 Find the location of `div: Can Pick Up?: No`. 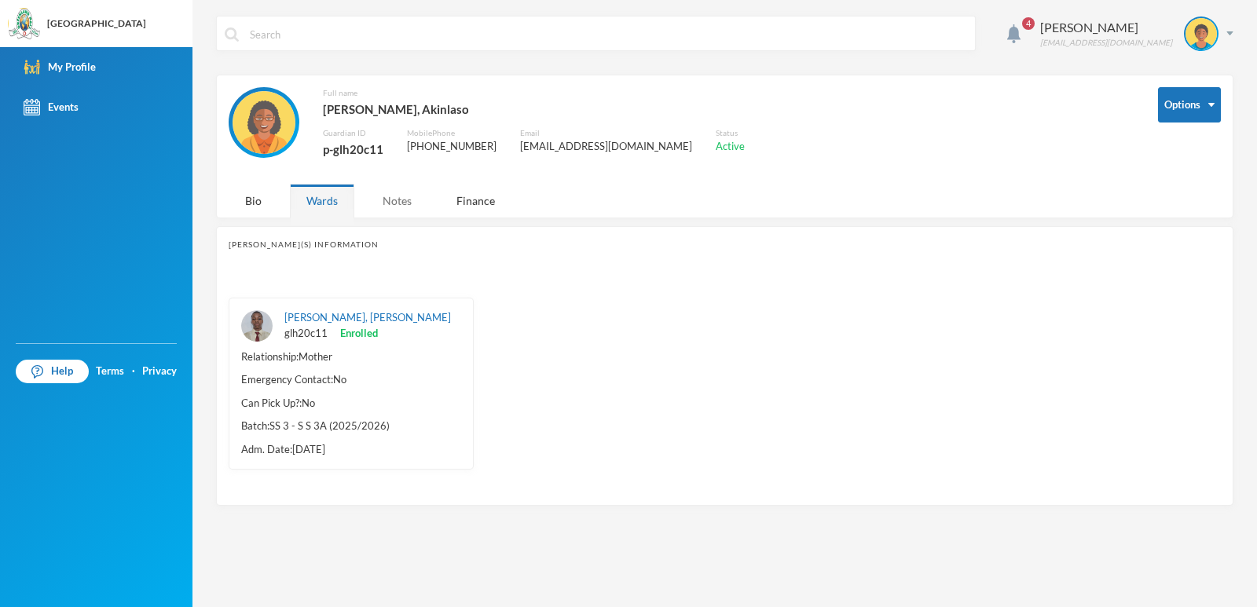

div: Can Pick Up?: No is located at coordinates (351, 404).